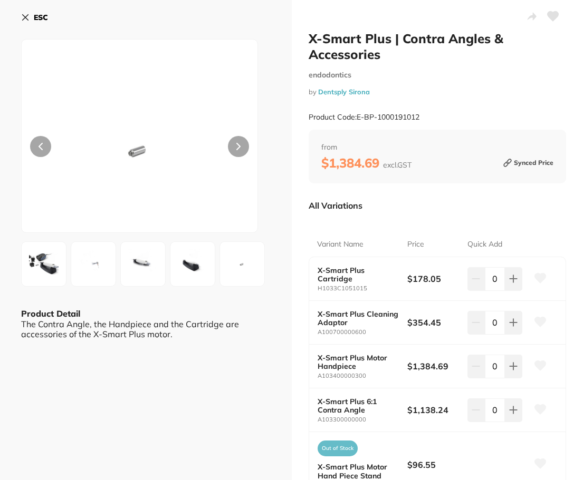 This screenshot has height=480, width=583. I want to click on b: $1,138.24, so click(434, 410).